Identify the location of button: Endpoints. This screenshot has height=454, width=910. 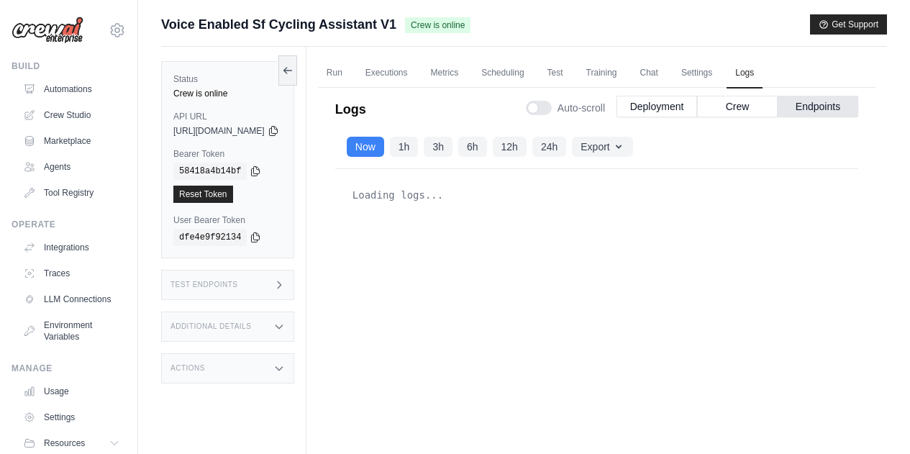
(818, 106).